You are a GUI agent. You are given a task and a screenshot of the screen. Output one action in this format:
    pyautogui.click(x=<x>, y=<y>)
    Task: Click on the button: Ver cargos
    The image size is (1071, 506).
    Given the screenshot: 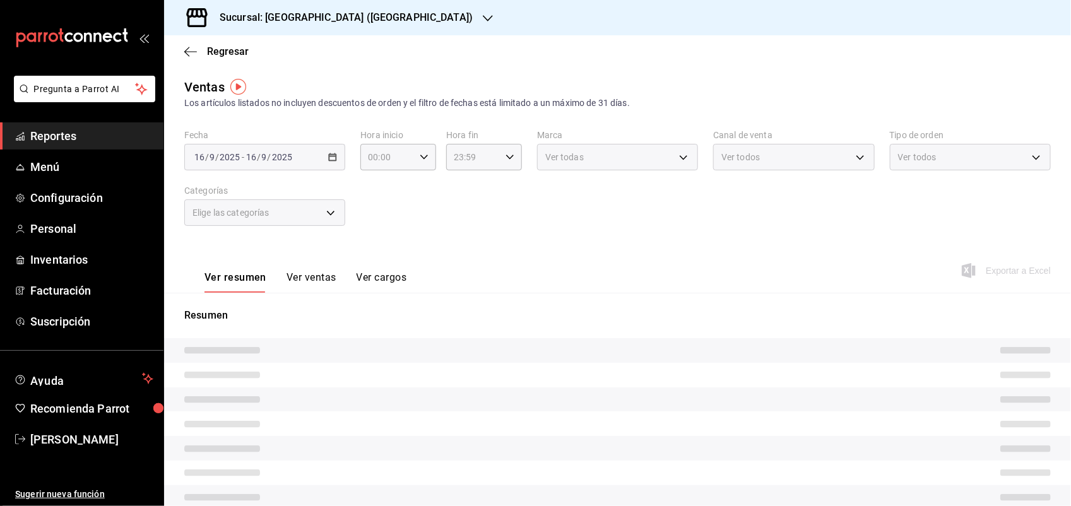 What is the action you would take?
    pyautogui.click(x=382, y=282)
    